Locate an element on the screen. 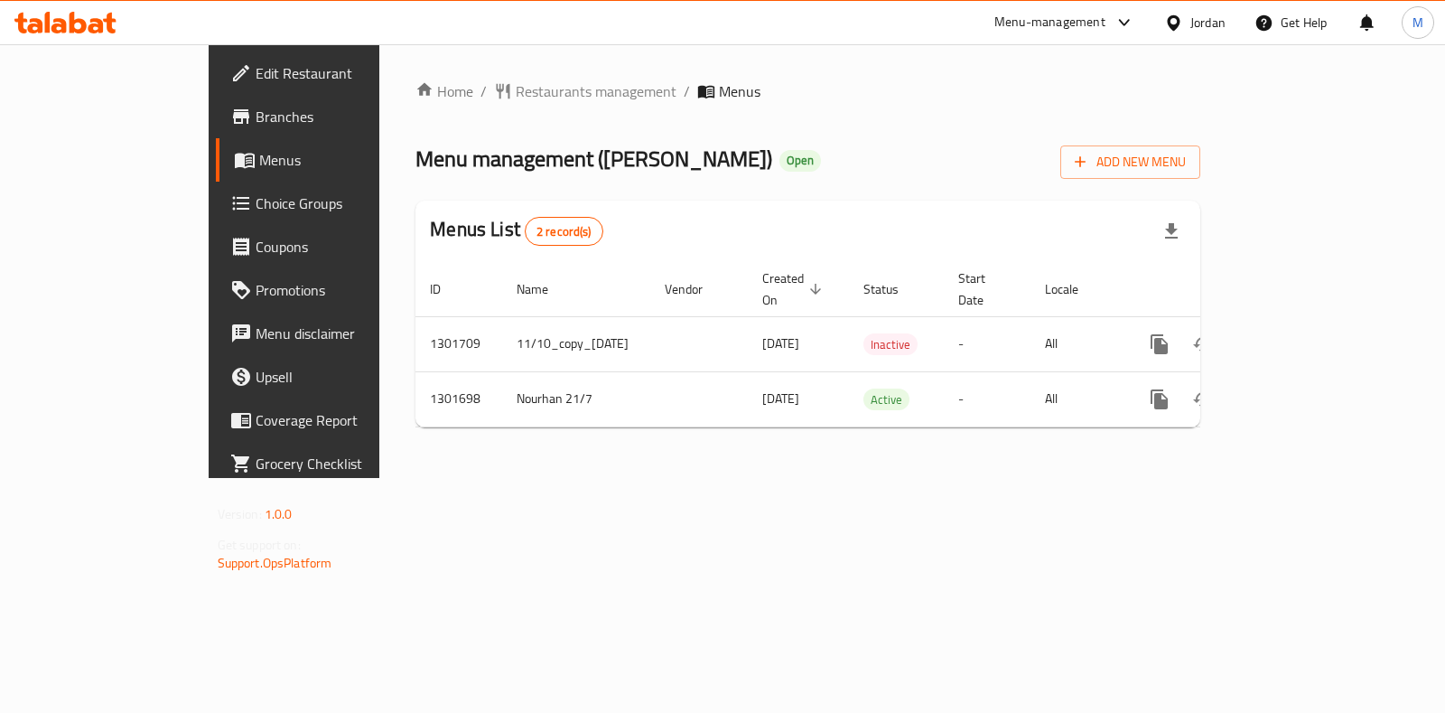 The height and width of the screenshot is (713, 1445). span: Created On is located at coordinates (795, 289).